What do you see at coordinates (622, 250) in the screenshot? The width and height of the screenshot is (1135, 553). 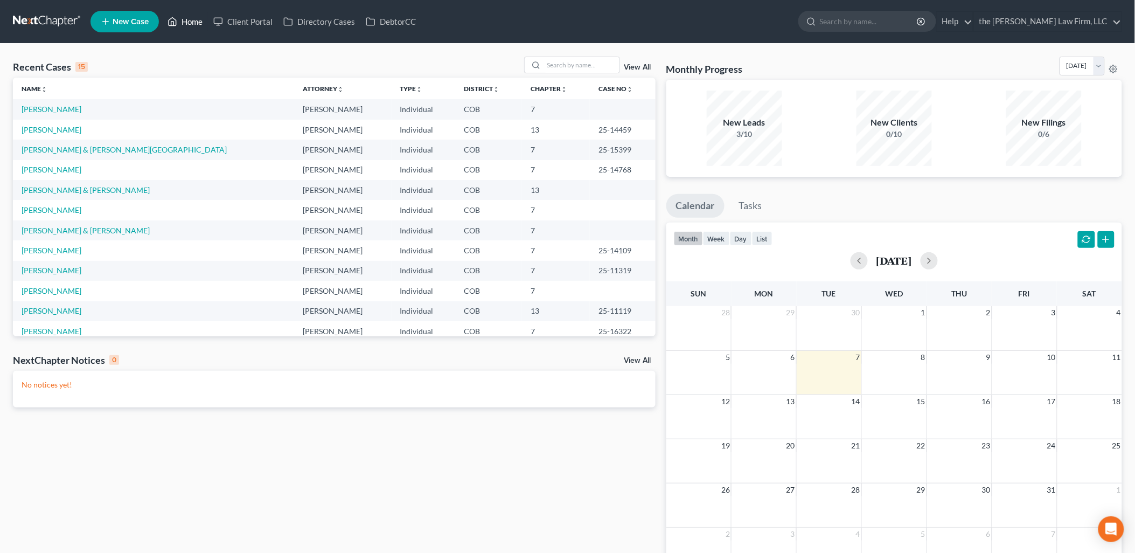 I see `td: 25-14109` at bounding box center [622, 250].